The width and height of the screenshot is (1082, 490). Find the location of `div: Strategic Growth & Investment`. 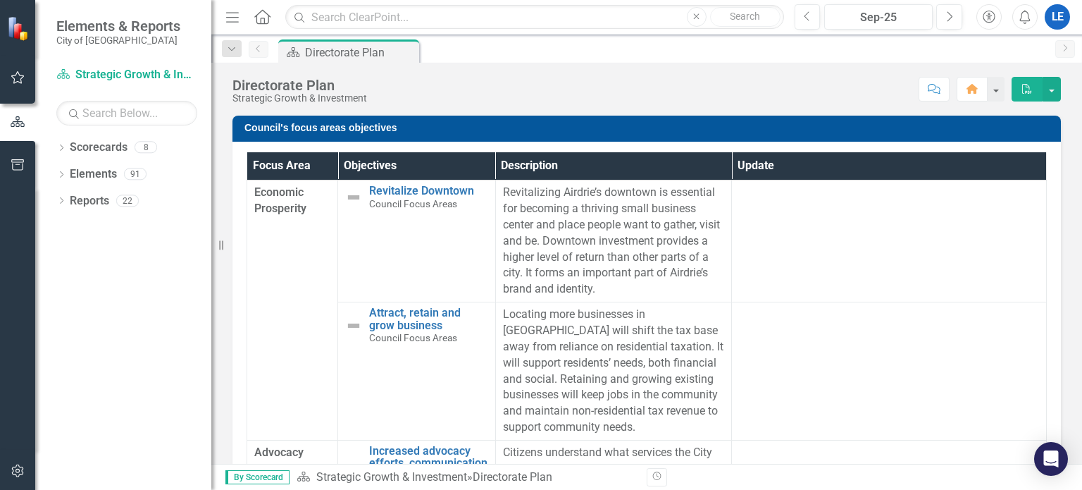

div: Strategic Growth & Investment is located at coordinates (299, 98).